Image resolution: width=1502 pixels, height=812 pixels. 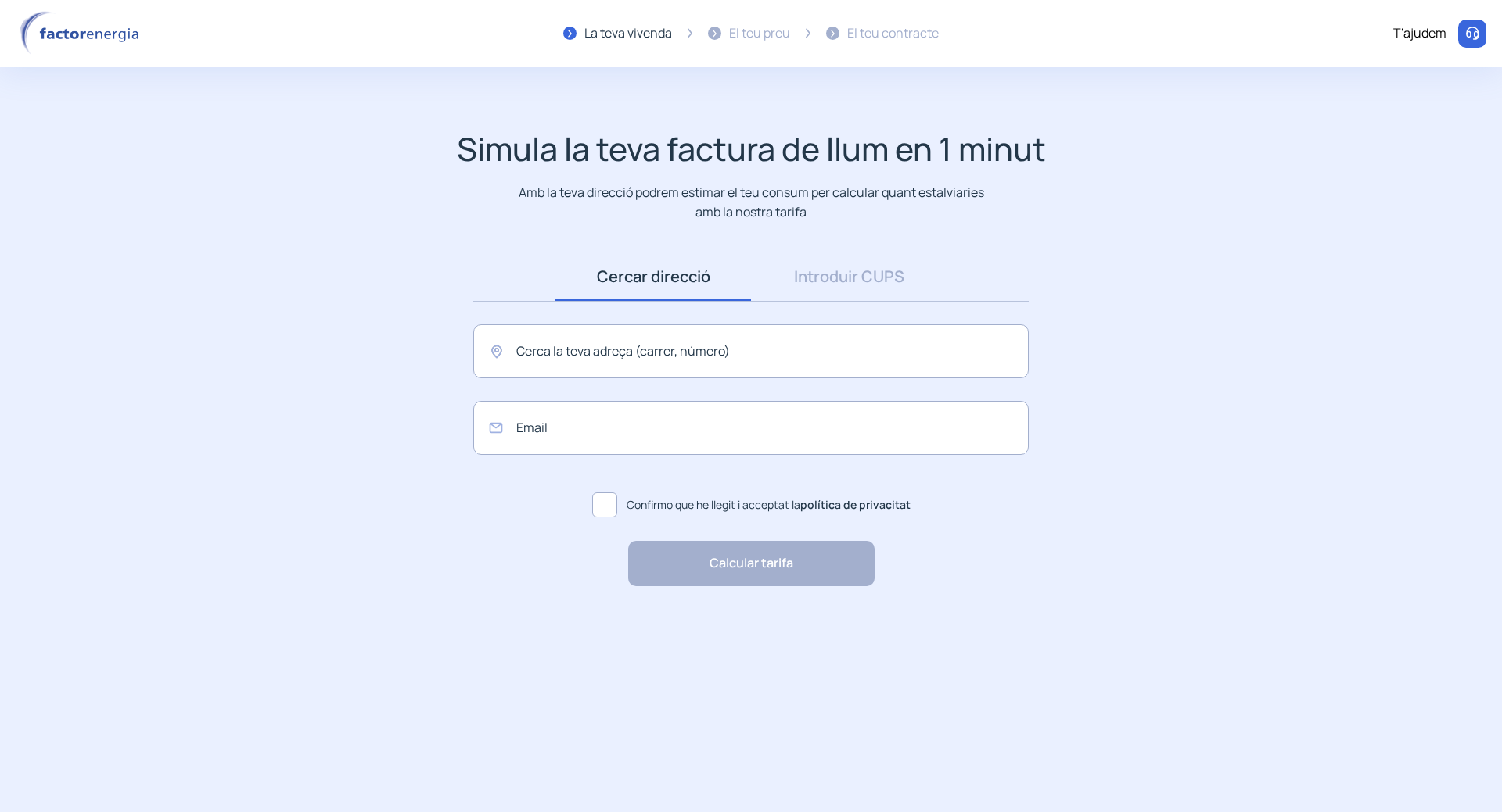 What do you see at coordinates (1472, 34) in the screenshot?
I see `img: llamar` at bounding box center [1472, 34].